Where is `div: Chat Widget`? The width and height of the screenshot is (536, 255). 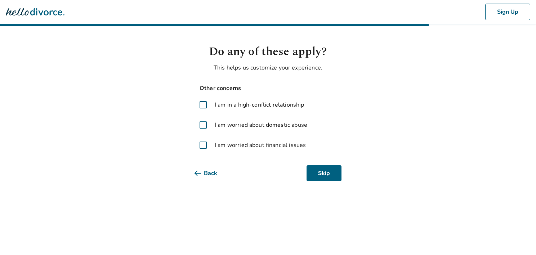 div: Chat Widget is located at coordinates (518, 238).